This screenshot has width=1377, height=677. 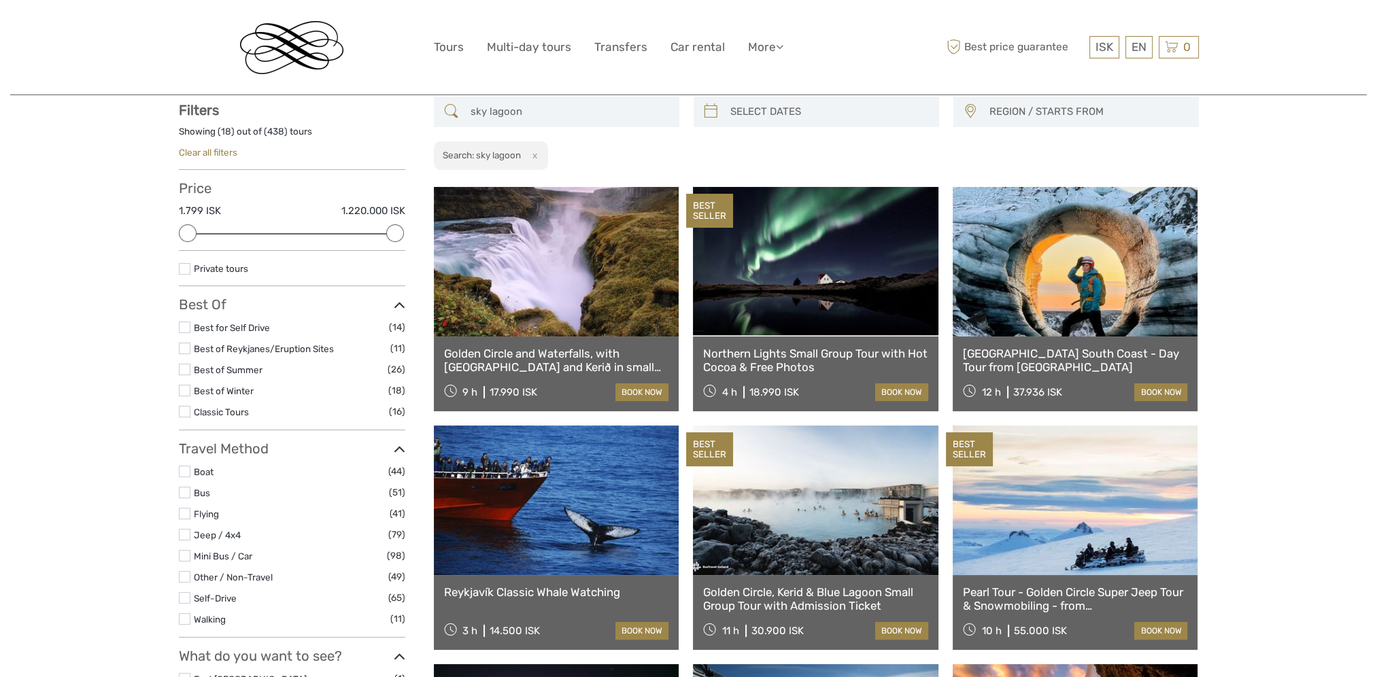 I want to click on span: 9 h, so click(x=470, y=392).